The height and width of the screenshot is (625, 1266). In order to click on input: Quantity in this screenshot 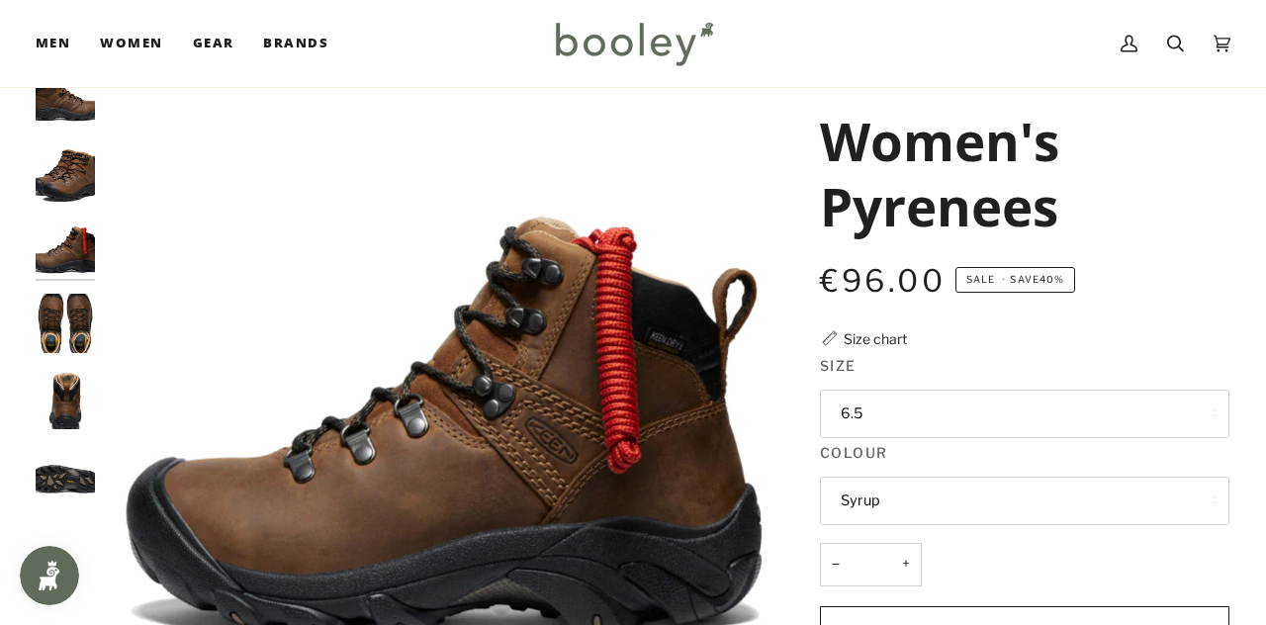, I will do `click(870, 565)`.